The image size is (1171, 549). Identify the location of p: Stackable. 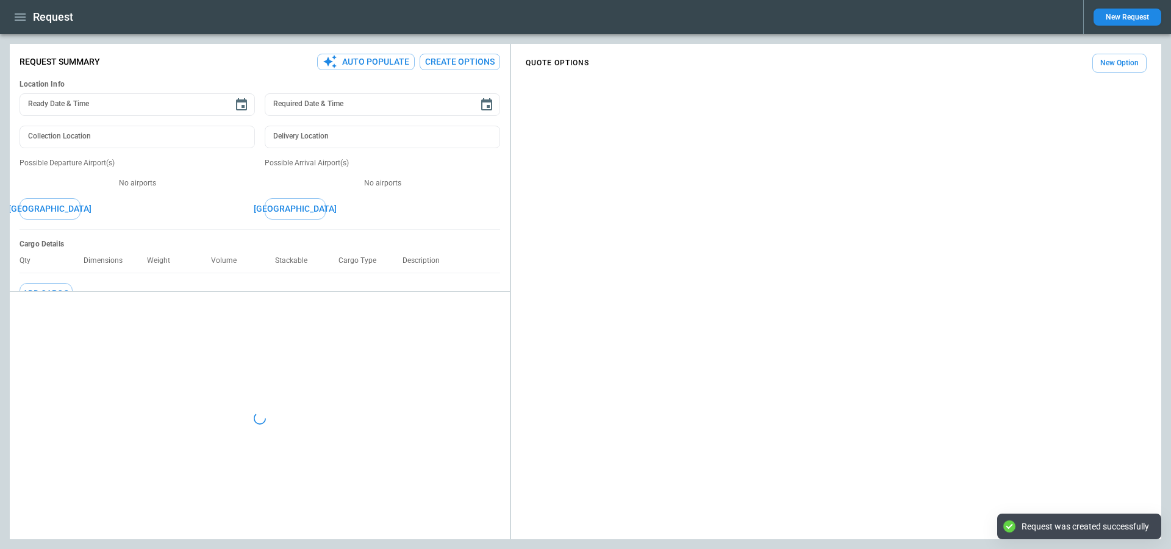
(296, 260).